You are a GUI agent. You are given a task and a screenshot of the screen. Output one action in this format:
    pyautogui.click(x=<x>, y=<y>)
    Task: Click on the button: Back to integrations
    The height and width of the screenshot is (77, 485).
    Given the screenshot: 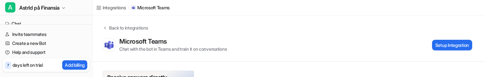 What is the action you would take?
    pyautogui.click(x=125, y=31)
    